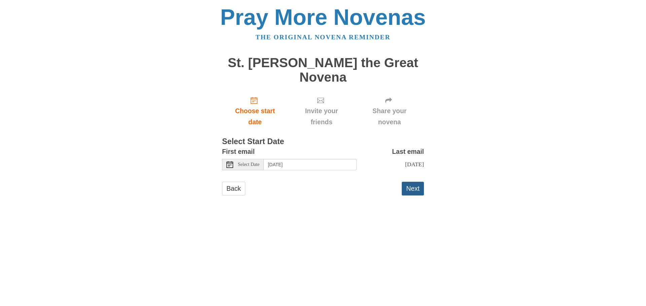 This screenshot has height=306, width=646. Describe the element at coordinates (389, 117) in the screenshot. I see `span: Share your novena` at that location.